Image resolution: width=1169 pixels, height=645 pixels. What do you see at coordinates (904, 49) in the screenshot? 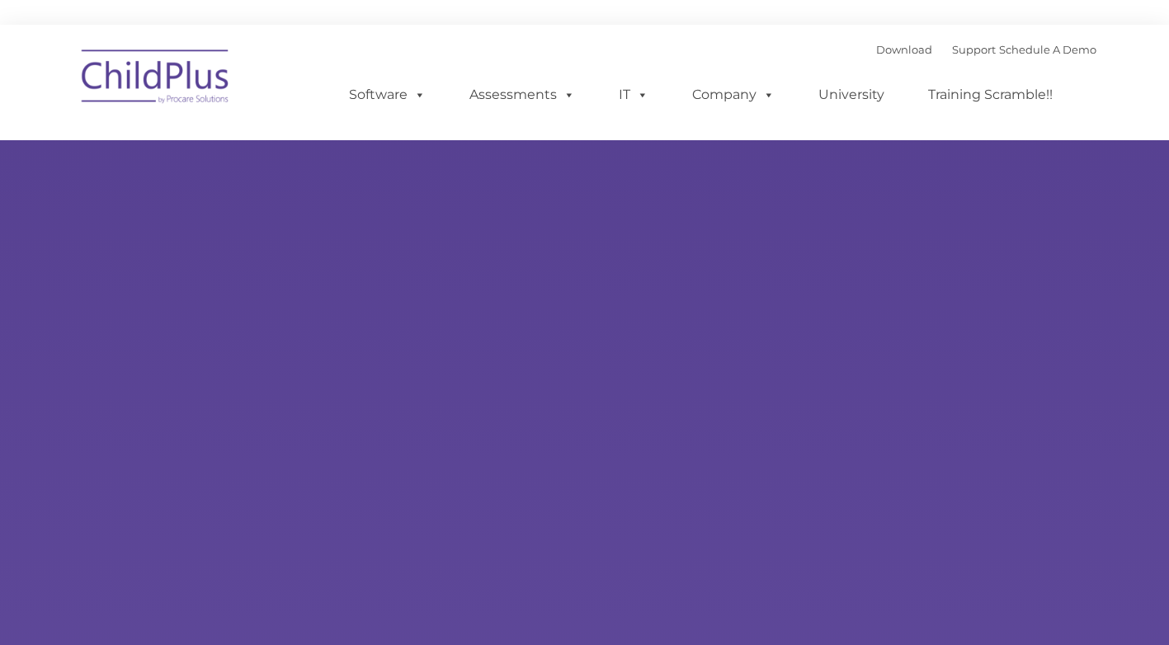
I see `a: Download` at bounding box center [904, 49].